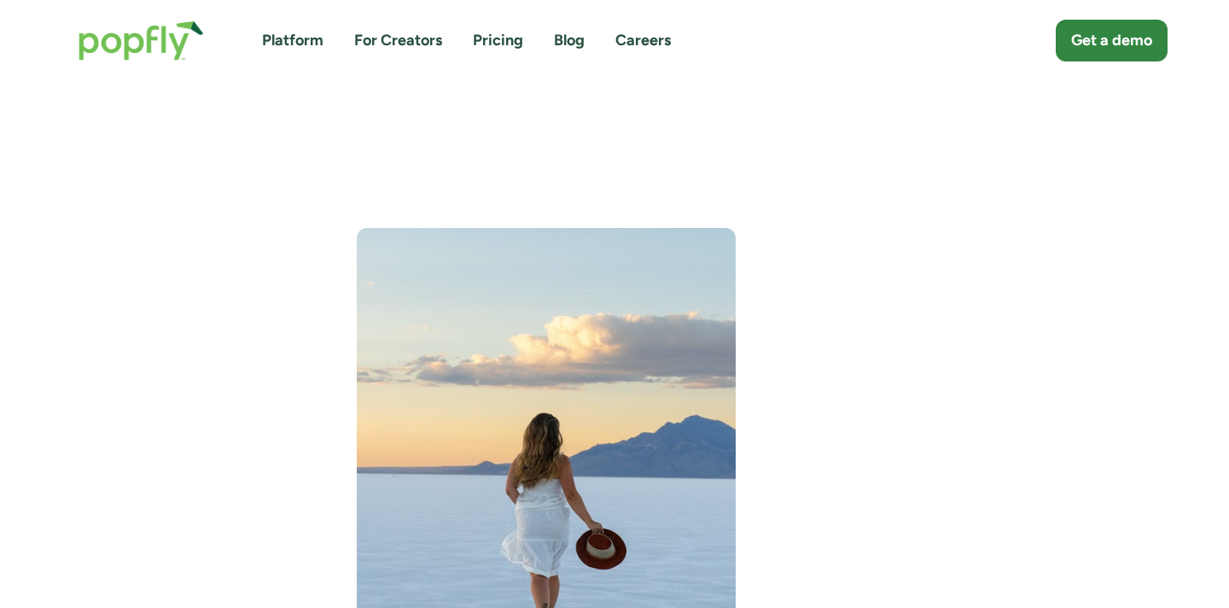  What do you see at coordinates (569, 40) in the screenshot?
I see `a: Blog` at bounding box center [569, 40].